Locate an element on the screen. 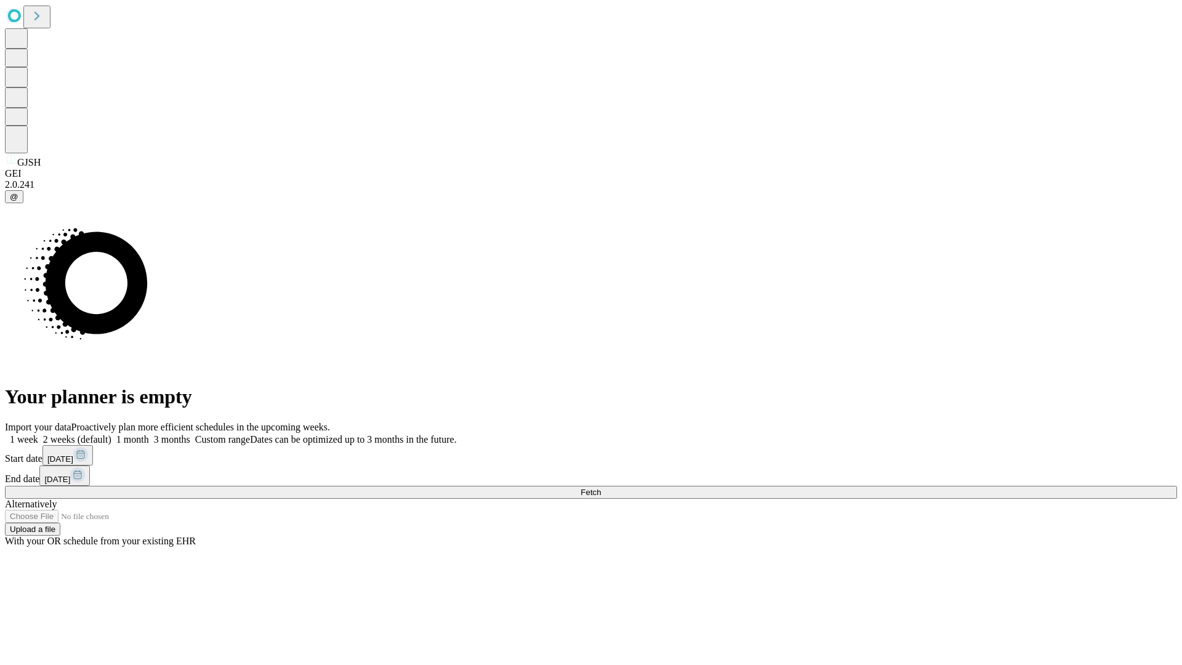 The image size is (1182, 665). span: Import your data is located at coordinates (38, 427).